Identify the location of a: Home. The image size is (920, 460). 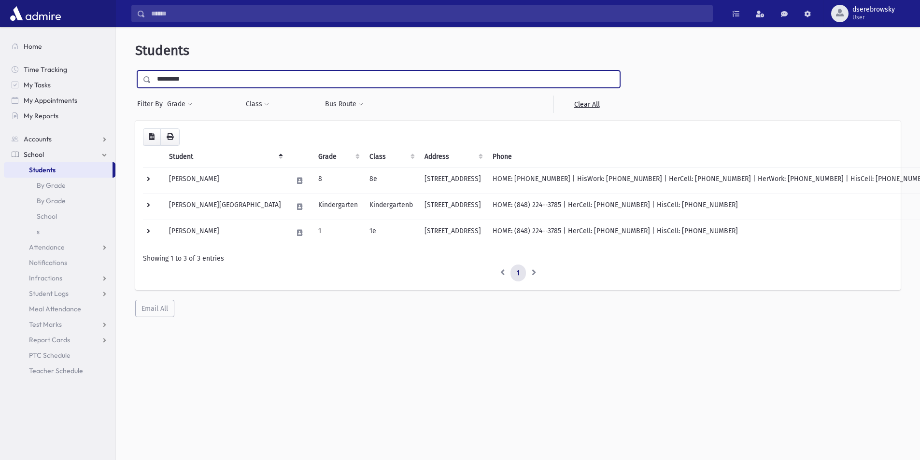
(59, 46).